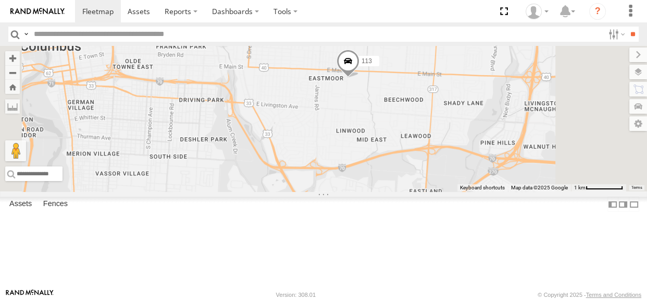 The image size is (647, 300). Describe the element at coordinates (539, 187) in the screenshot. I see `span: Map data ©2025 Google` at that location.